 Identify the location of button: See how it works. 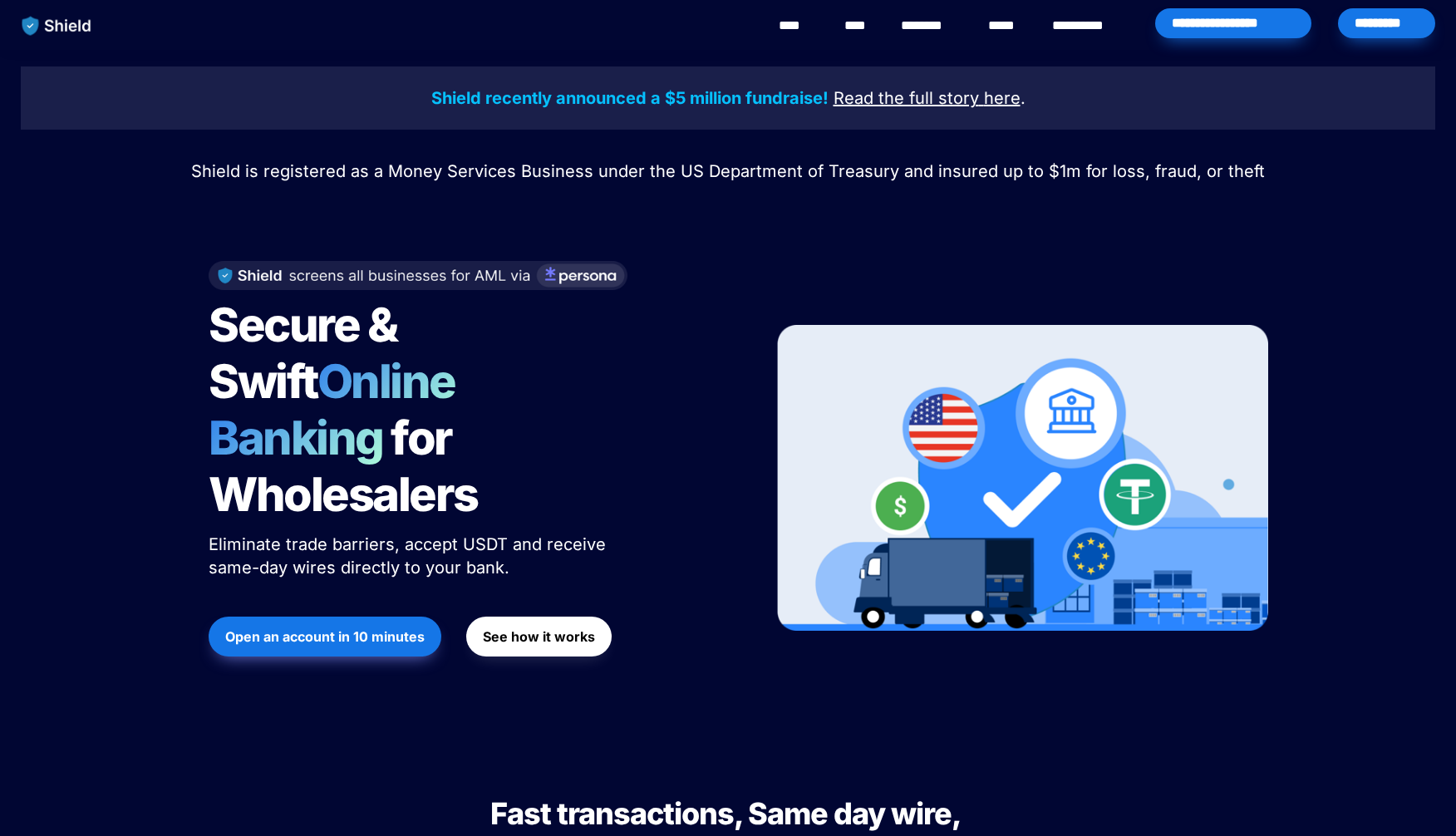
(538, 637).